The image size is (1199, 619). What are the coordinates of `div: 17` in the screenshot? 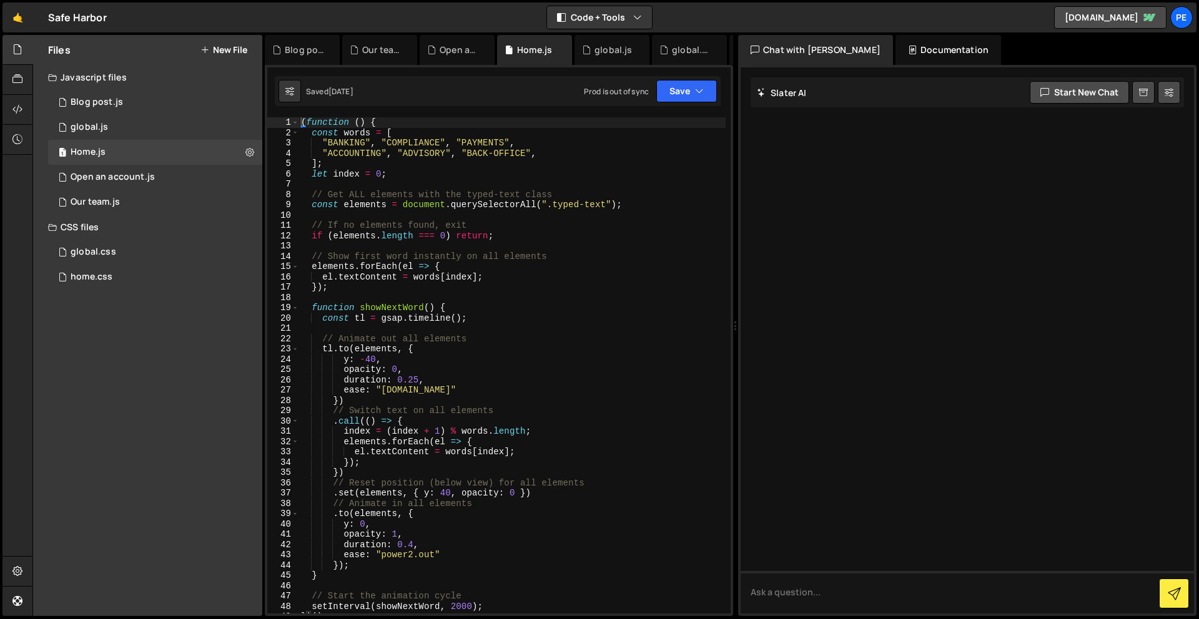 It's located at (283, 287).